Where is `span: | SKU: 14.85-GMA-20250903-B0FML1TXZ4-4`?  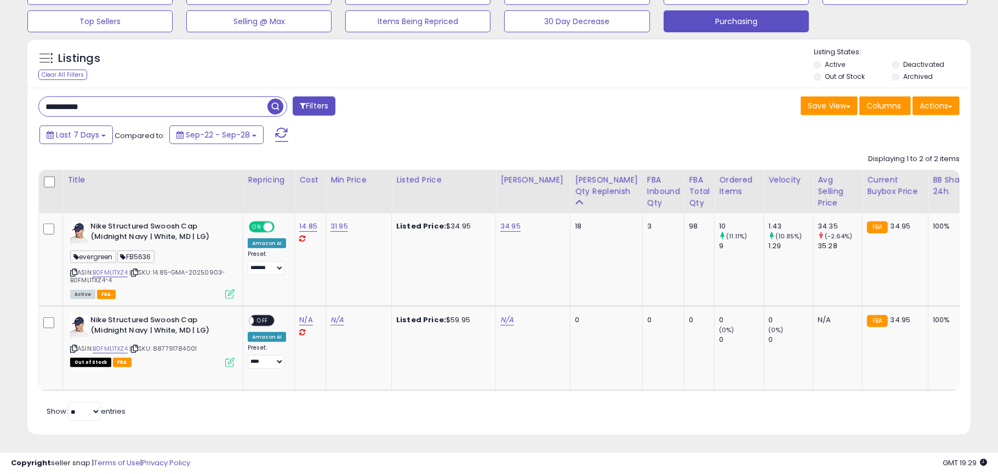
span: | SKU: 14.85-GMA-20250903-B0FML1TXZ4-4 is located at coordinates (147, 276).